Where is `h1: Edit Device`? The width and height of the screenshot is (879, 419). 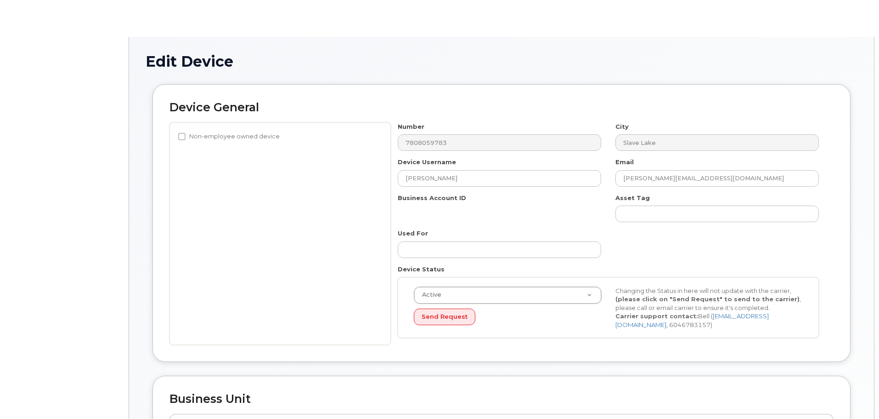 h1: Edit Device is located at coordinates (502, 61).